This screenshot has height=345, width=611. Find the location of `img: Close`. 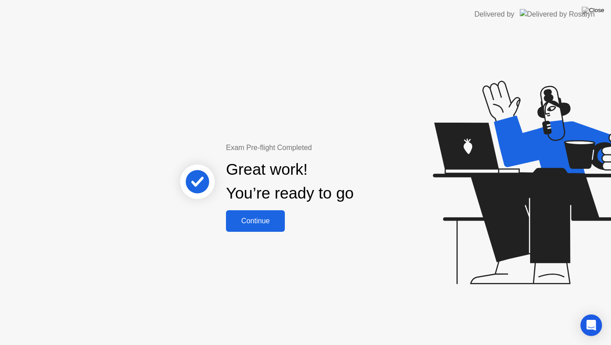

img: Close is located at coordinates (593, 10).